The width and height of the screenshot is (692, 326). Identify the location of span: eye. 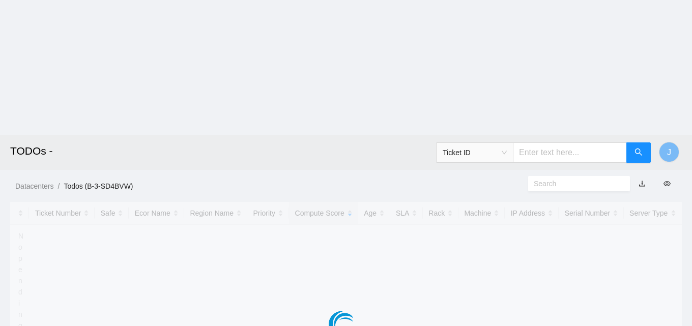
(667, 184).